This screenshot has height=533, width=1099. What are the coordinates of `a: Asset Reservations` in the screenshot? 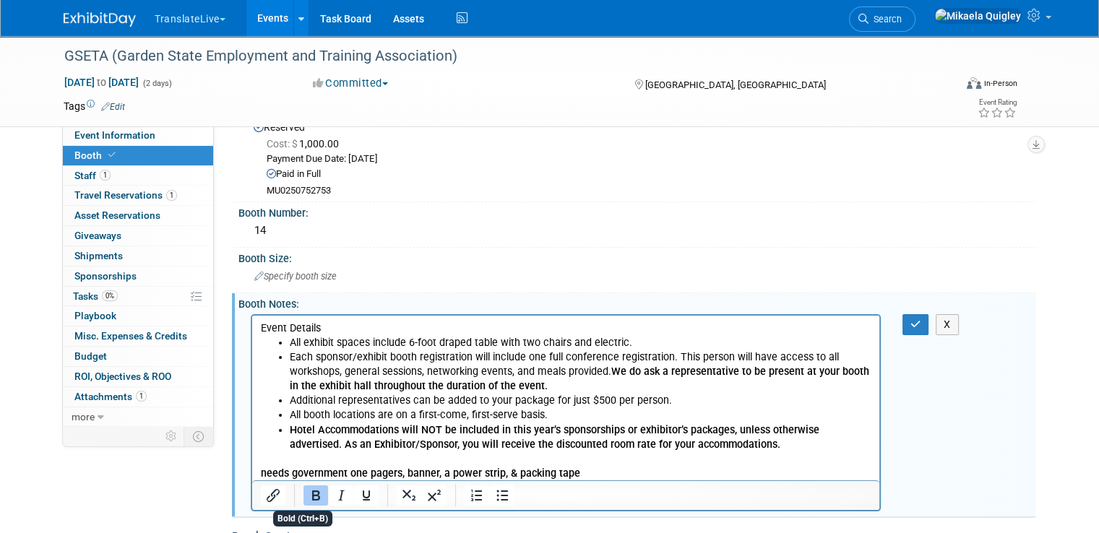 It's located at (138, 215).